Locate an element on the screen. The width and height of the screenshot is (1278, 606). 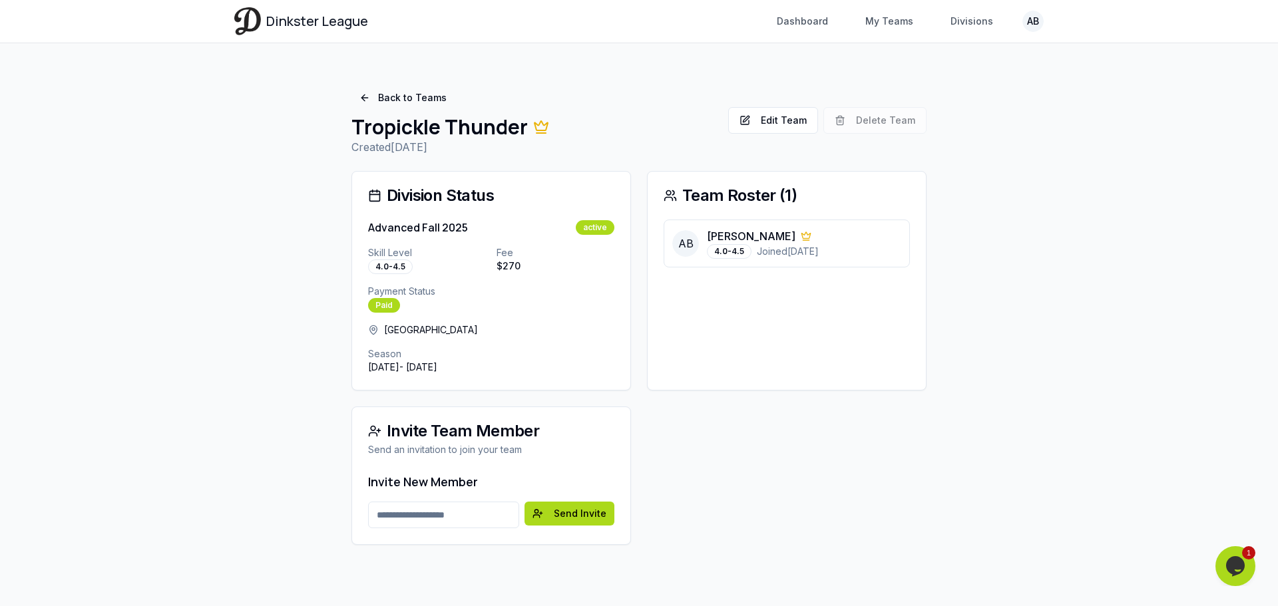
a: My Teams is located at coordinates (889, 21).